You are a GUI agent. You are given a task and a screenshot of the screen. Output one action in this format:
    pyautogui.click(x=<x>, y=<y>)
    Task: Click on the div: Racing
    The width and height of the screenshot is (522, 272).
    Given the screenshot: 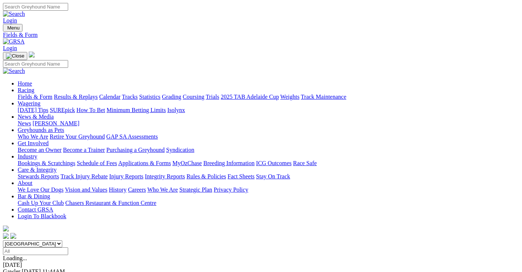 What is the action you would take?
    pyautogui.click(x=268, y=97)
    